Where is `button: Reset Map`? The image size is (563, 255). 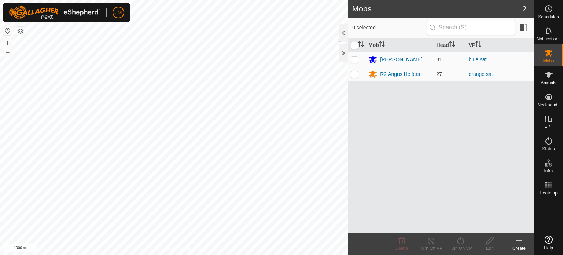 button: Reset Map is located at coordinates (8, 31).